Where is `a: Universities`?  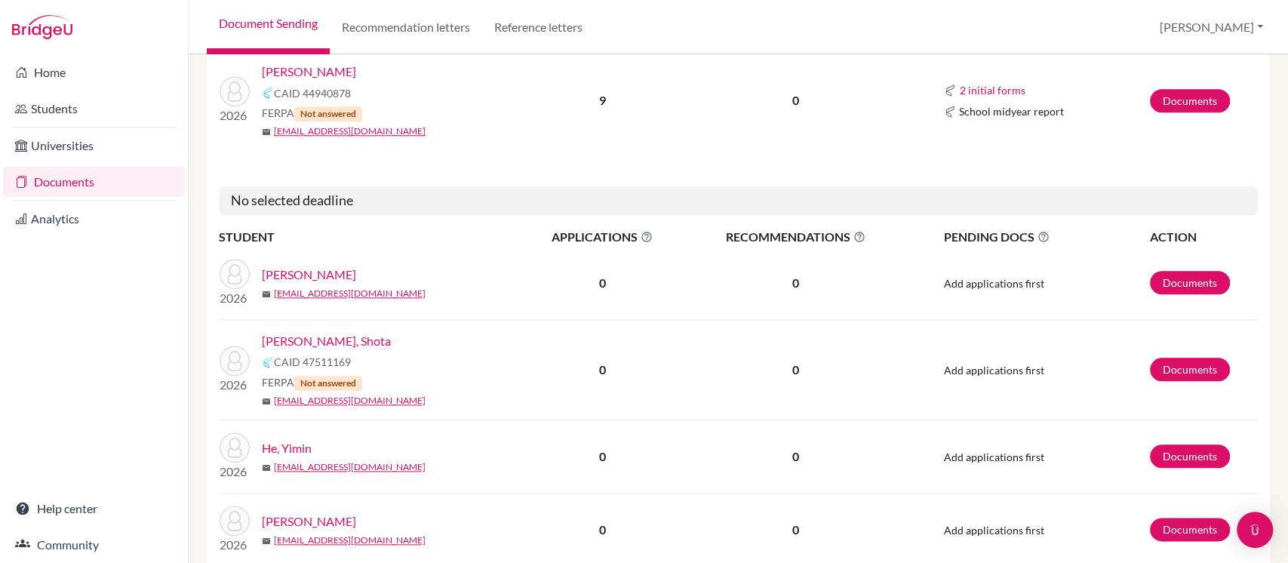 a: Universities is located at coordinates (94, 146).